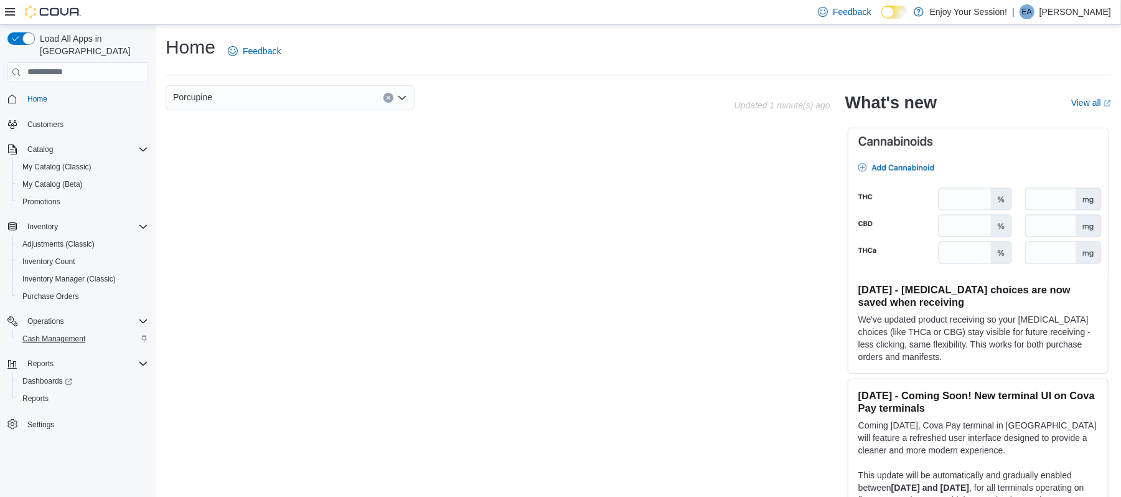 This screenshot has width=1121, height=497. I want to click on button: Inventory Count, so click(83, 261).